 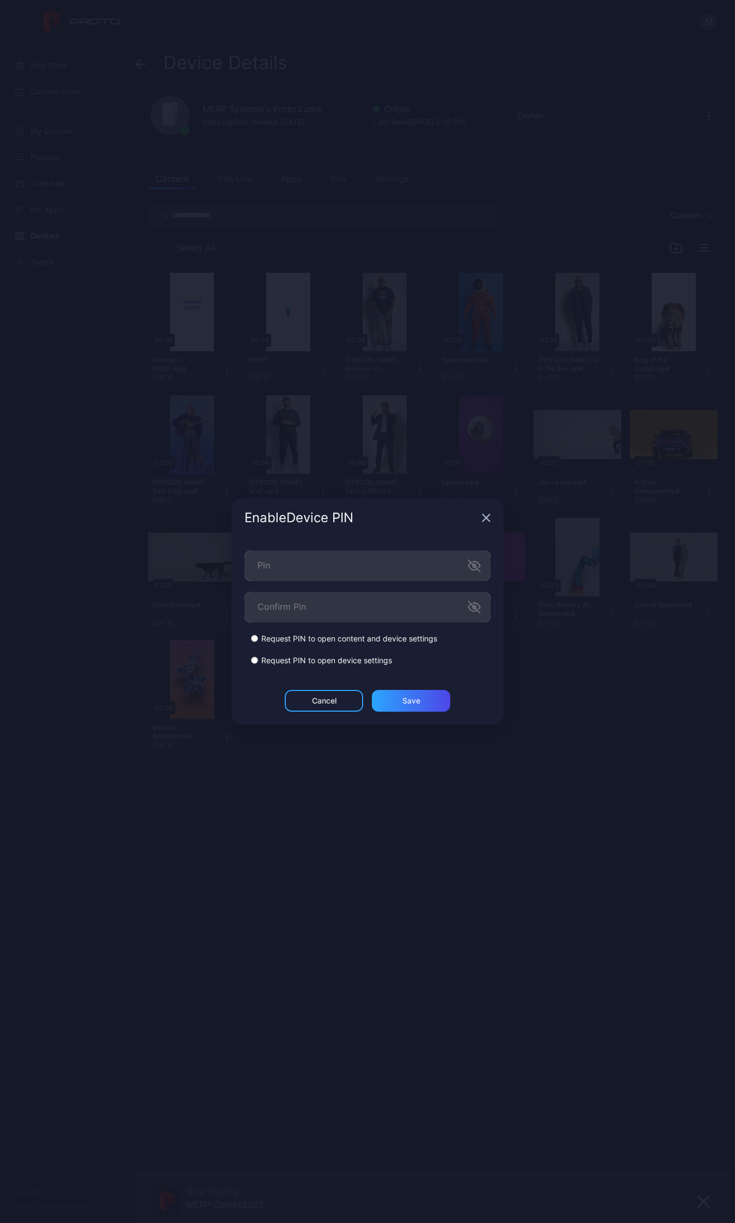 What do you see at coordinates (327, 660) in the screenshot?
I see `label: Request PIN to open device settings` at bounding box center [327, 660].